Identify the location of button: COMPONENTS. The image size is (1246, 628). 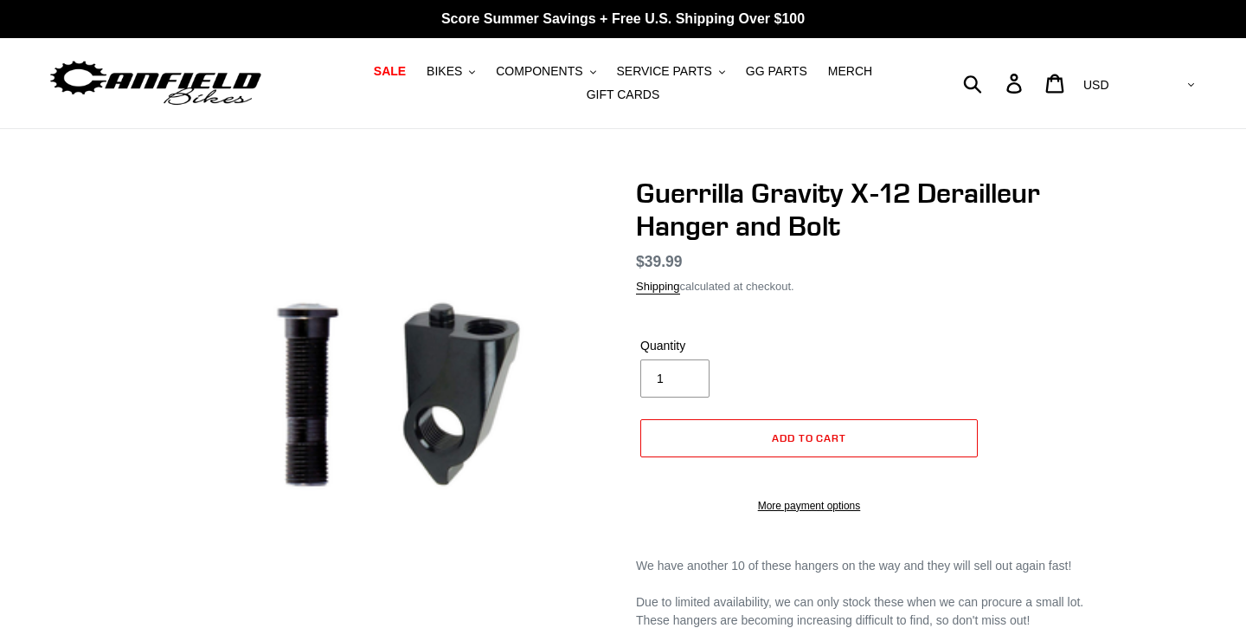
(545, 71).